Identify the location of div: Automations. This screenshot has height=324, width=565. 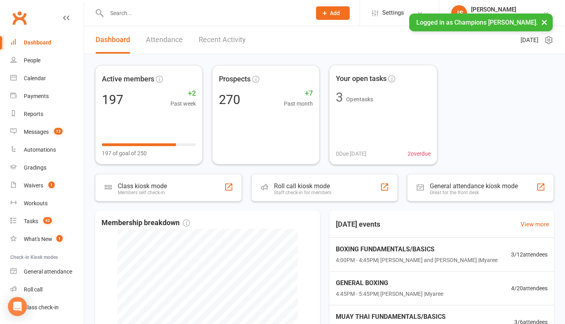
(40, 149).